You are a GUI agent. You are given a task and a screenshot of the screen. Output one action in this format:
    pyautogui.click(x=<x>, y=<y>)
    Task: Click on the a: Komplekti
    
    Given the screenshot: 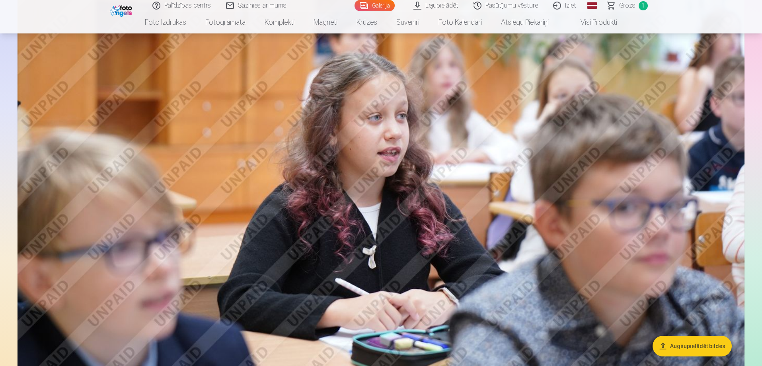 What is the action you would take?
    pyautogui.click(x=279, y=22)
    